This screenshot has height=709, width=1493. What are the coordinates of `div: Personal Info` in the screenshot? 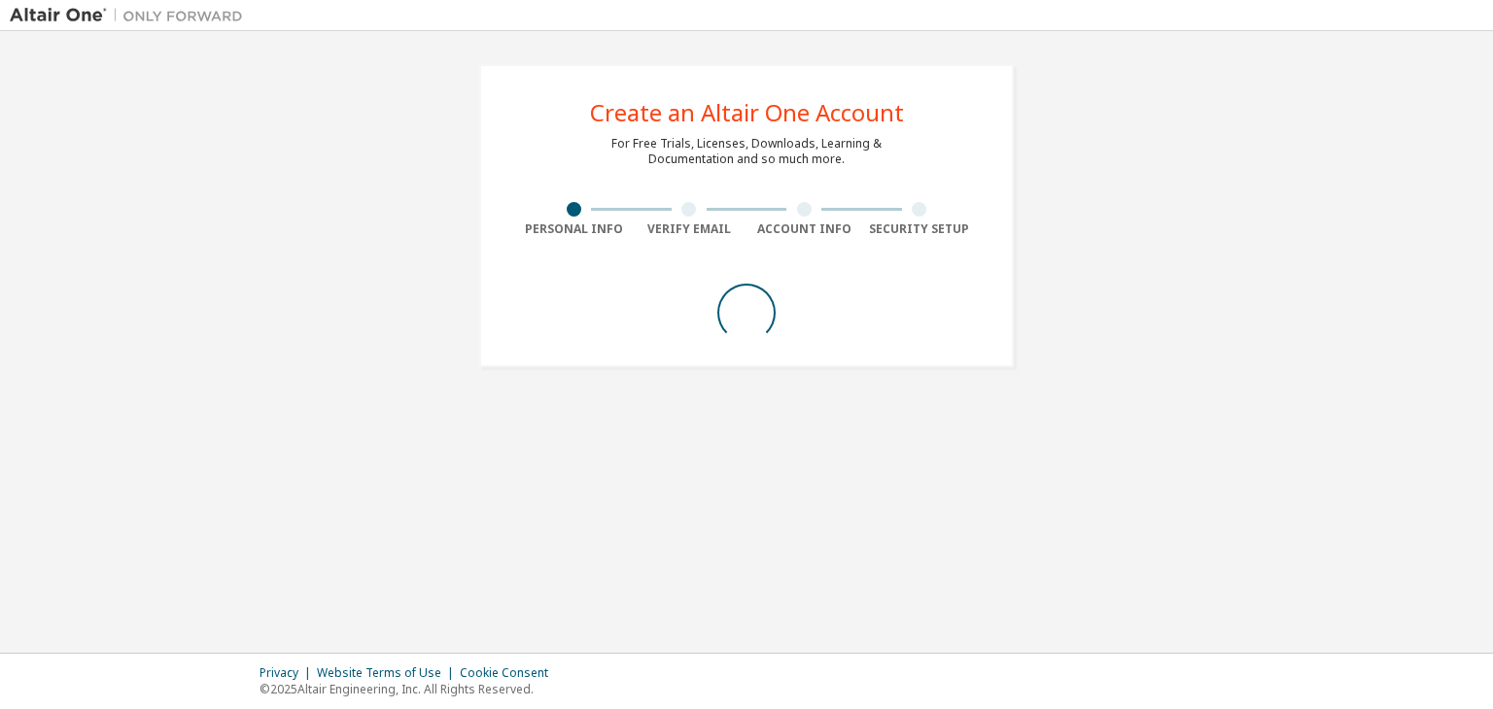 It's located at (573, 229).